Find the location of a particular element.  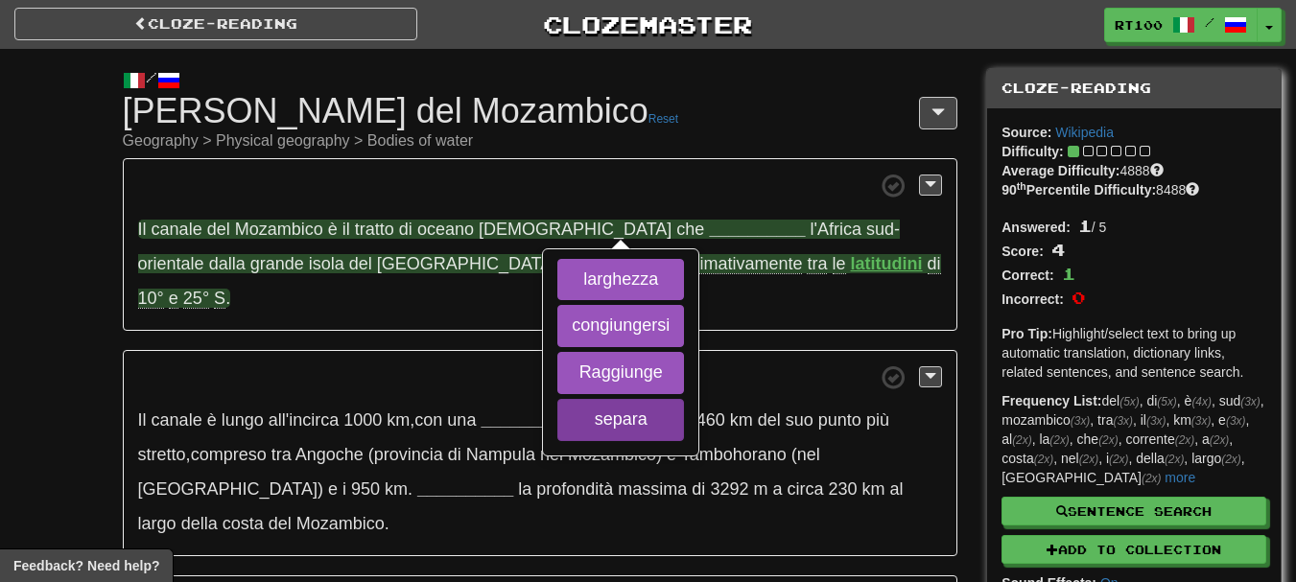

span: Open feedback widget is located at coordinates (86, 566).